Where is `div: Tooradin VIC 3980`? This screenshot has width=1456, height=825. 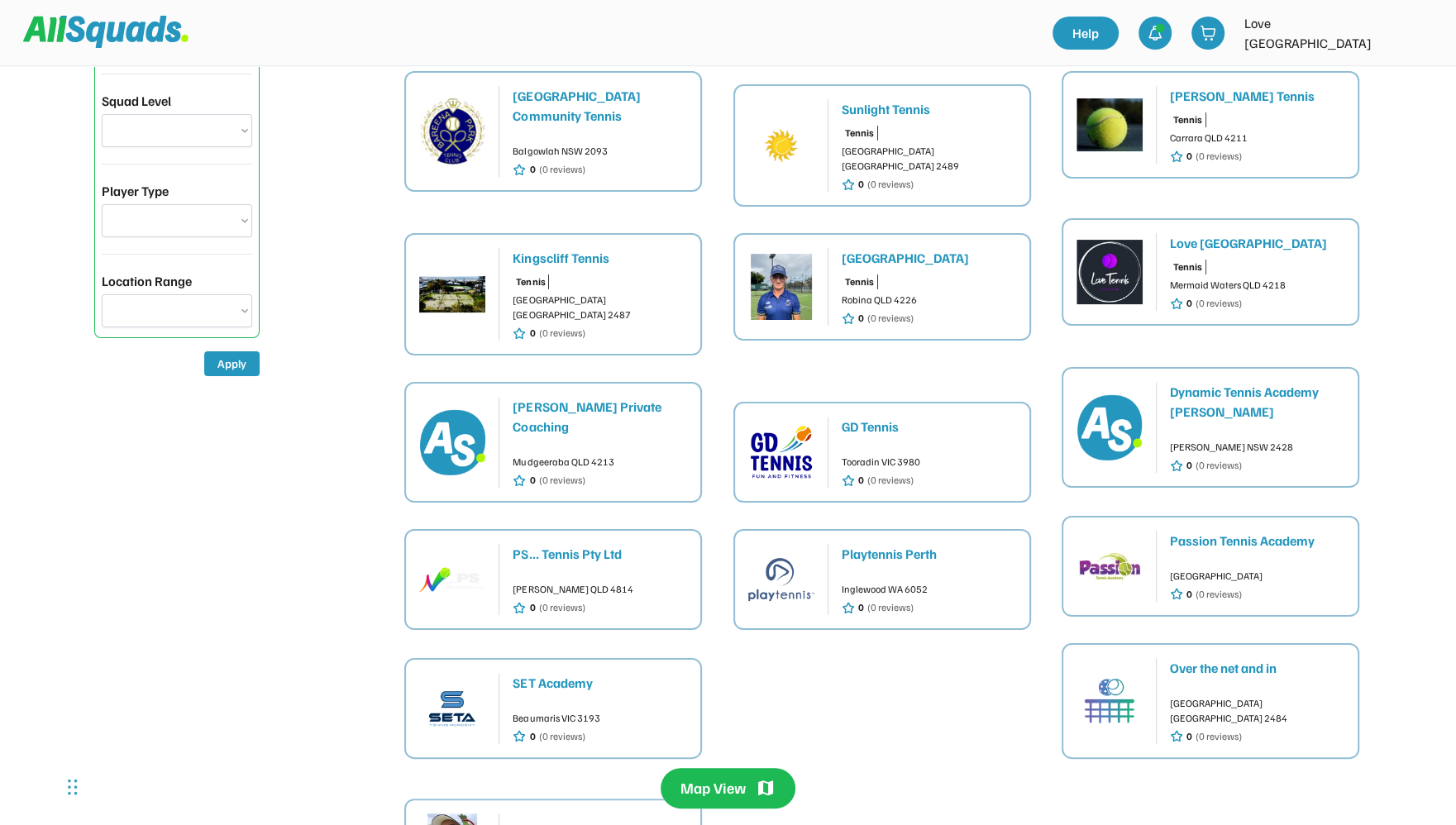
div: Tooradin VIC 3980 is located at coordinates (928, 462).